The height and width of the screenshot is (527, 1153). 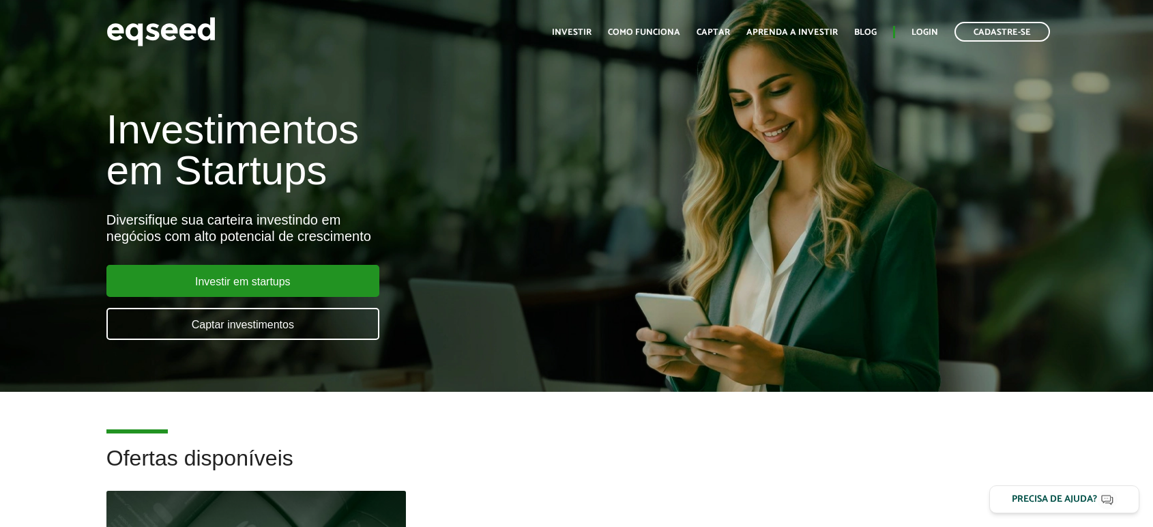 What do you see at coordinates (243, 280) in the screenshot?
I see `a: Investir em startups` at bounding box center [243, 280].